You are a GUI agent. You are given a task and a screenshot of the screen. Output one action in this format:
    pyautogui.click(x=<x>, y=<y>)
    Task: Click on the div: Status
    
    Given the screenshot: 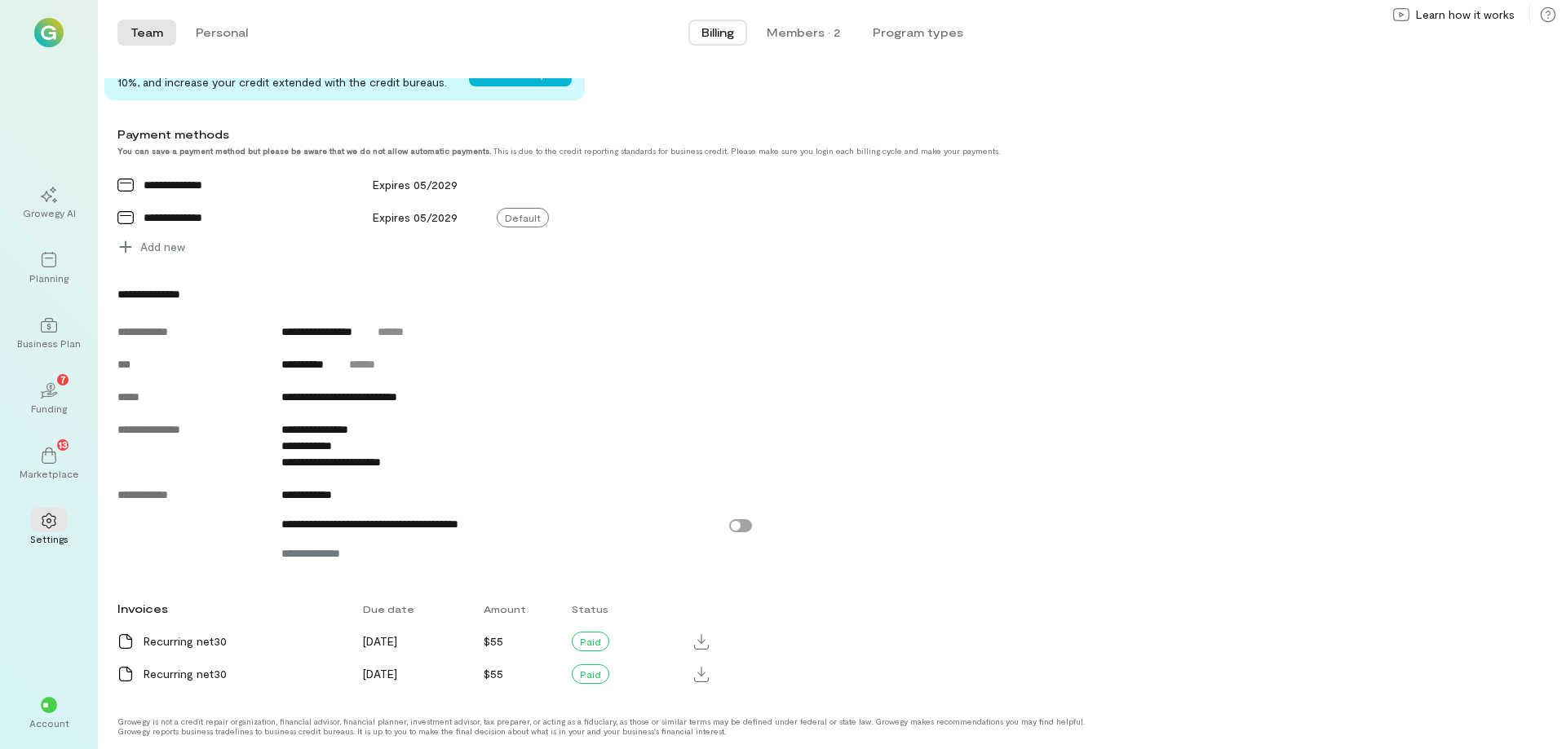 What is the action you would take?
    pyautogui.click(x=625, y=609)
    